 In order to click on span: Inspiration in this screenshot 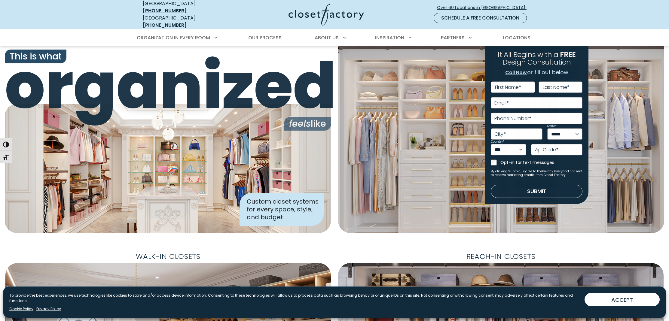, I will do `click(390, 38)`.